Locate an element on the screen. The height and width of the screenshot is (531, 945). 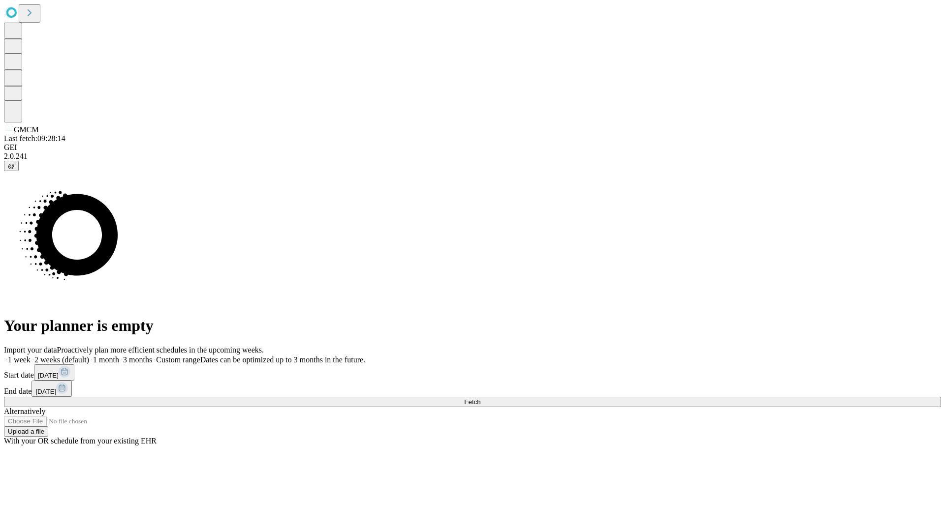
button: Fetch is located at coordinates (472, 402).